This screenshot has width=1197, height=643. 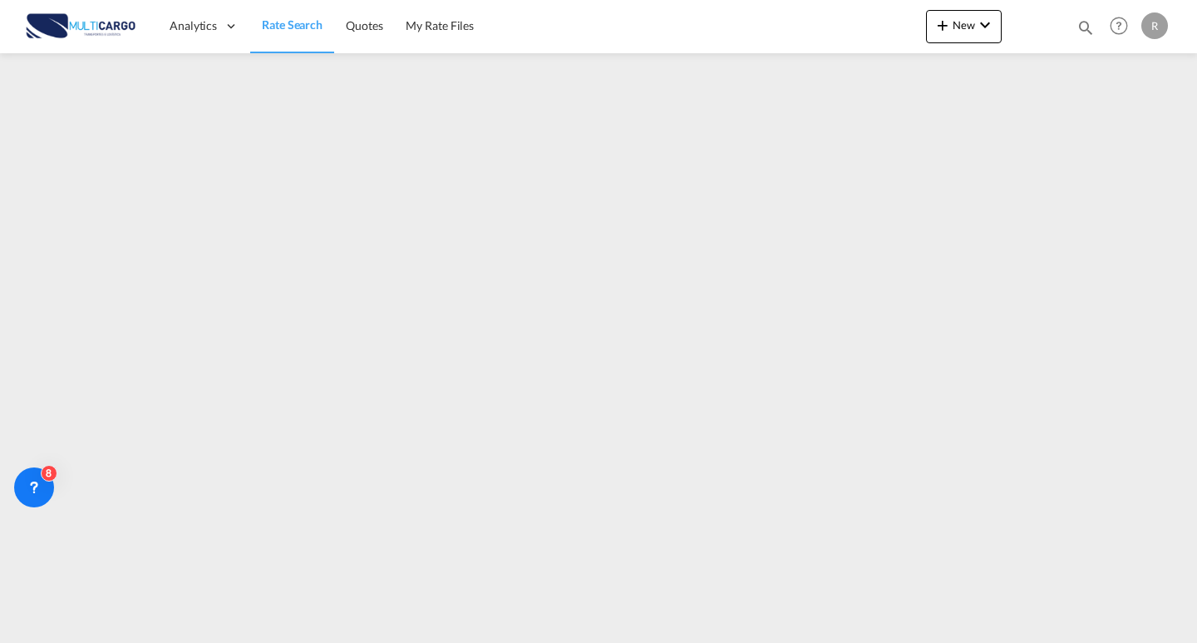 I want to click on button: icon-plus 400-fgNewicon-chevron-down, so click(x=964, y=27).